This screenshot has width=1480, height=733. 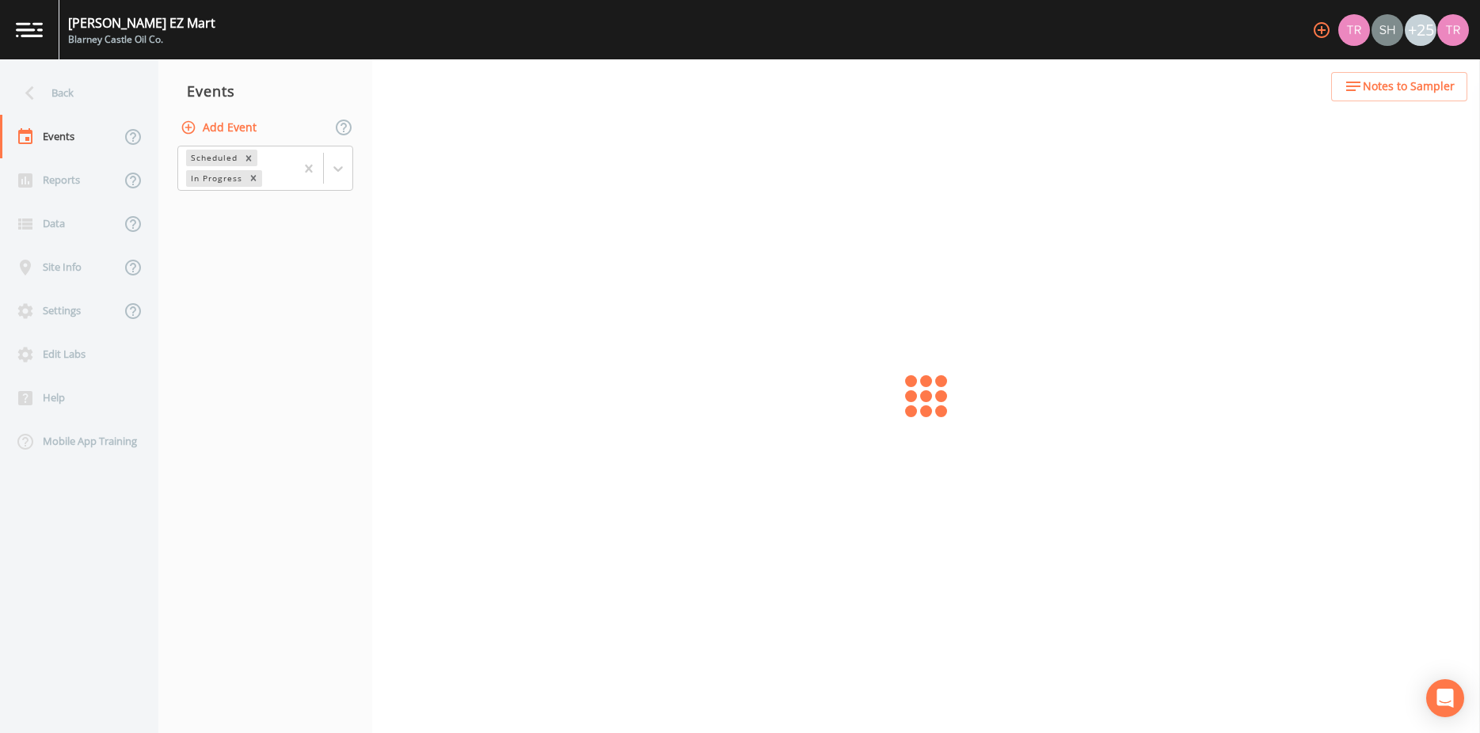 What do you see at coordinates (249, 158) in the screenshot?
I see `div: Remove Scheduled` at bounding box center [249, 158].